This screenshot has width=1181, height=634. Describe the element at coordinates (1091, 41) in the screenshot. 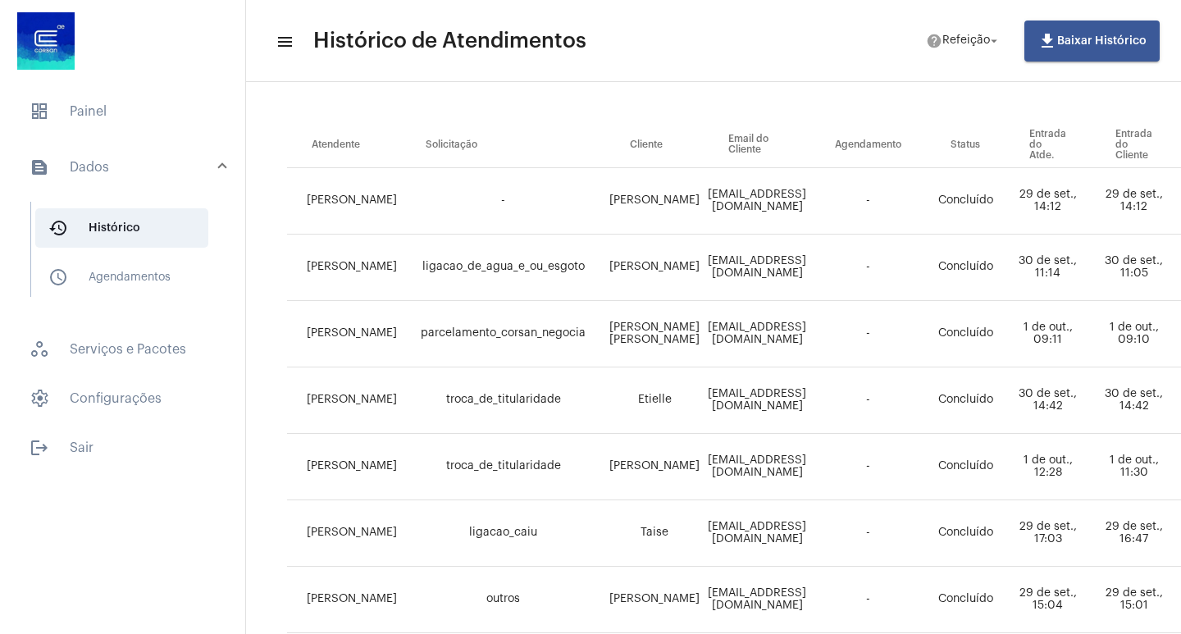

I see `button: Baixar Histórico` at that location.